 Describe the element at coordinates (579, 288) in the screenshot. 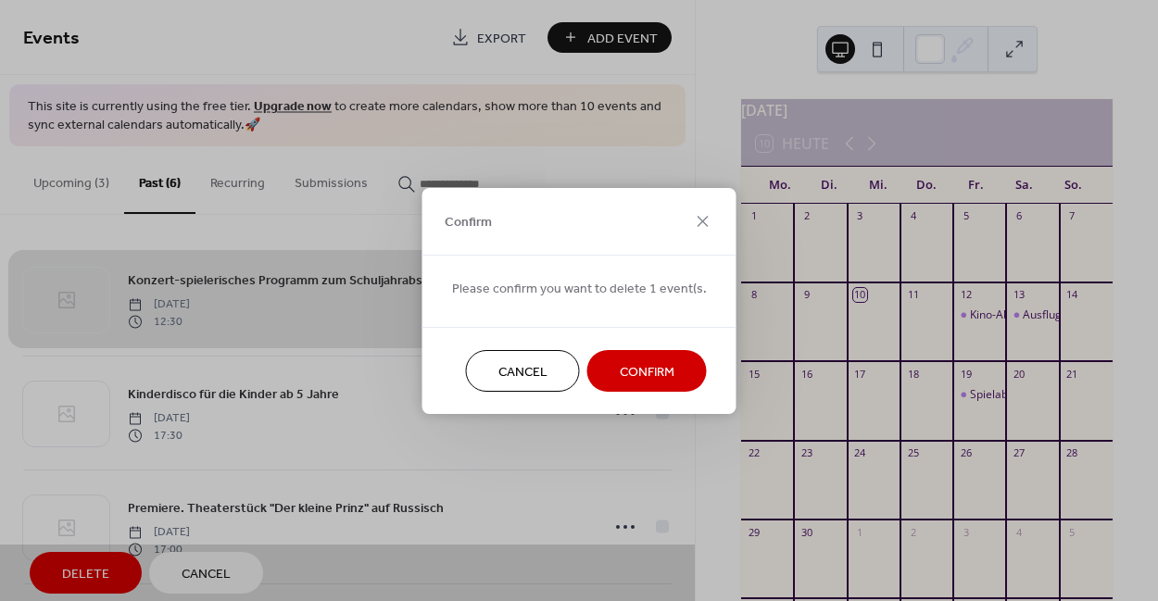

I see `span: Please confirm you want to delete 1 event(s.` at that location.